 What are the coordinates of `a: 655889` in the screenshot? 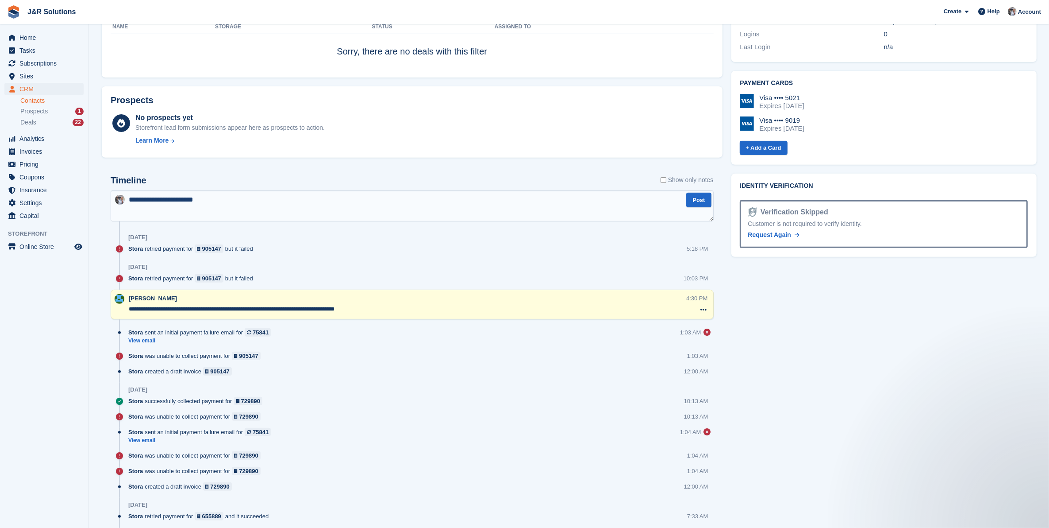 It's located at (209, 516).